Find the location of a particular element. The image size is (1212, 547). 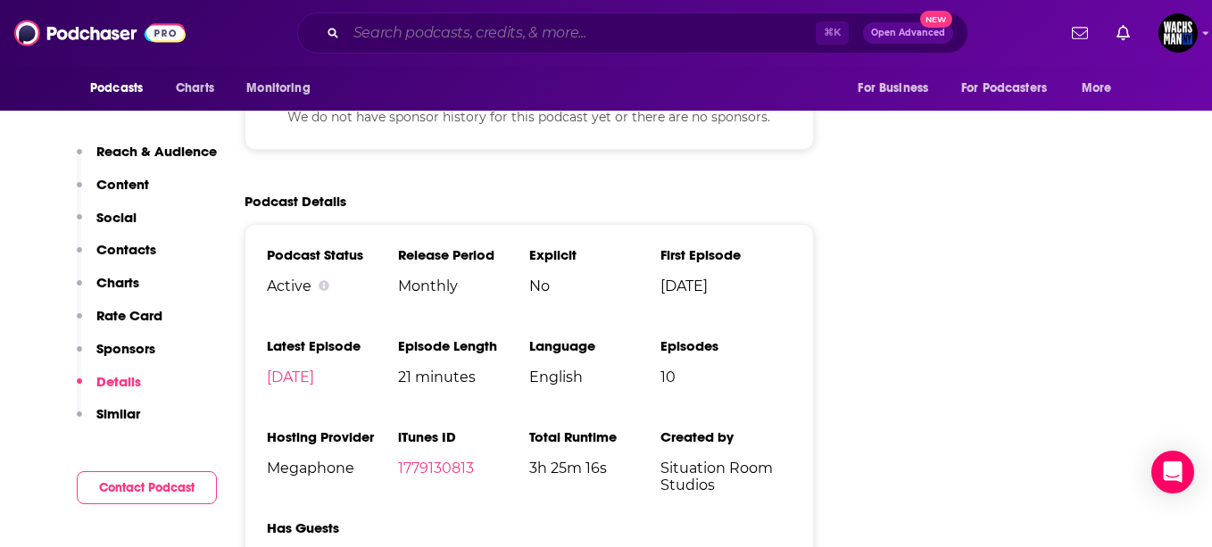

span: Monitoring is located at coordinates (278, 88).